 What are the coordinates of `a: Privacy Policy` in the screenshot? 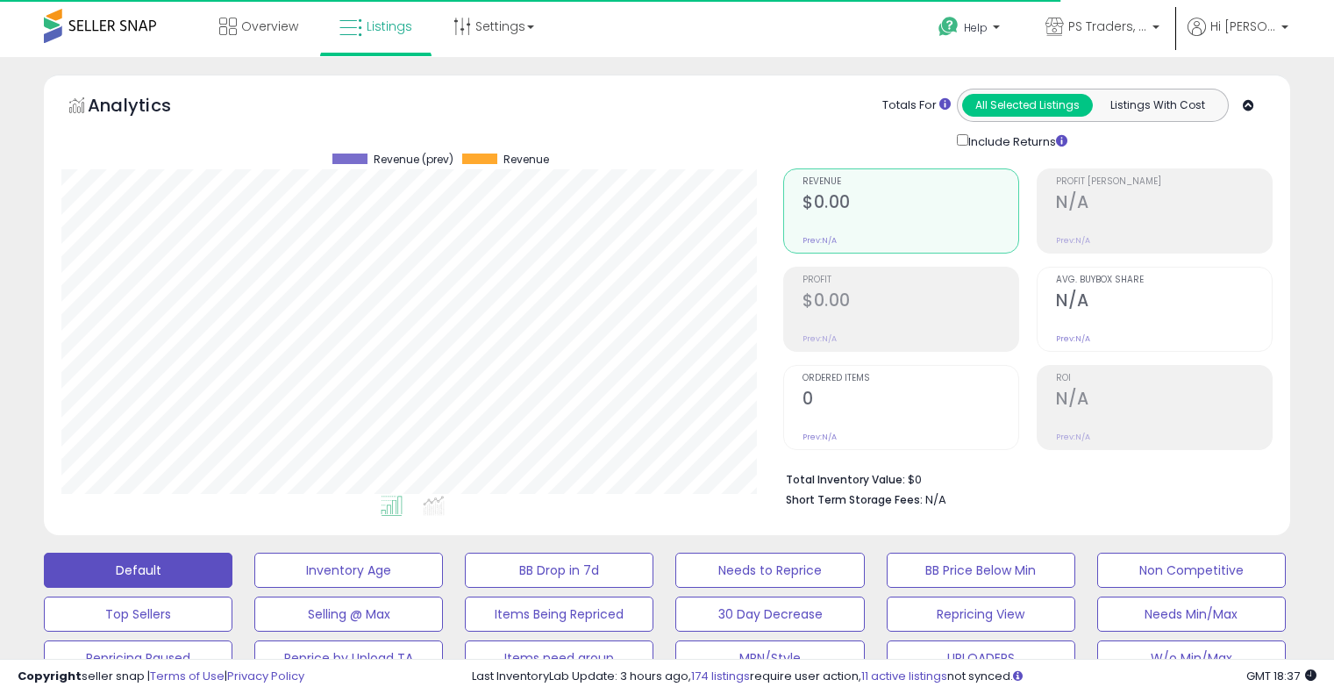 It's located at (266, 675).